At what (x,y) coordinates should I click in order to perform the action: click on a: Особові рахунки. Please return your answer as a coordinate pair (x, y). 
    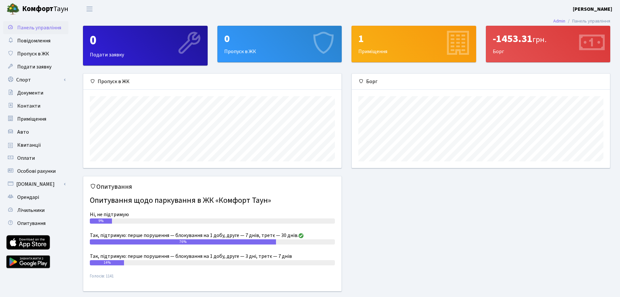
    Looking at the image, I should click on (36, 171).